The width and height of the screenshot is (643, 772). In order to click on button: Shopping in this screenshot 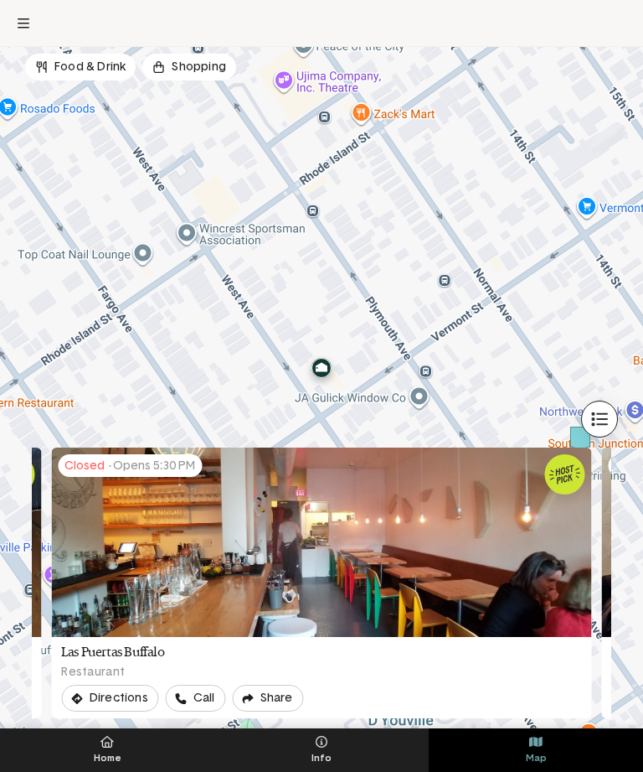, I will do `click(189, 67)`.